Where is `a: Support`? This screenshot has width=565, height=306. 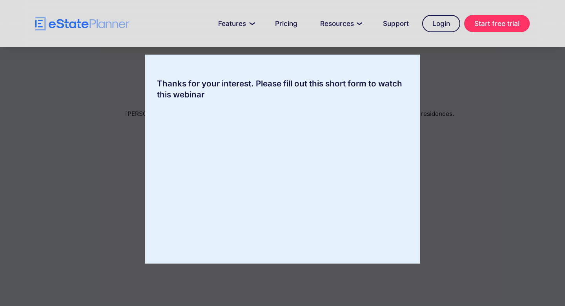
a: Support is located at coordinates (396, 24).